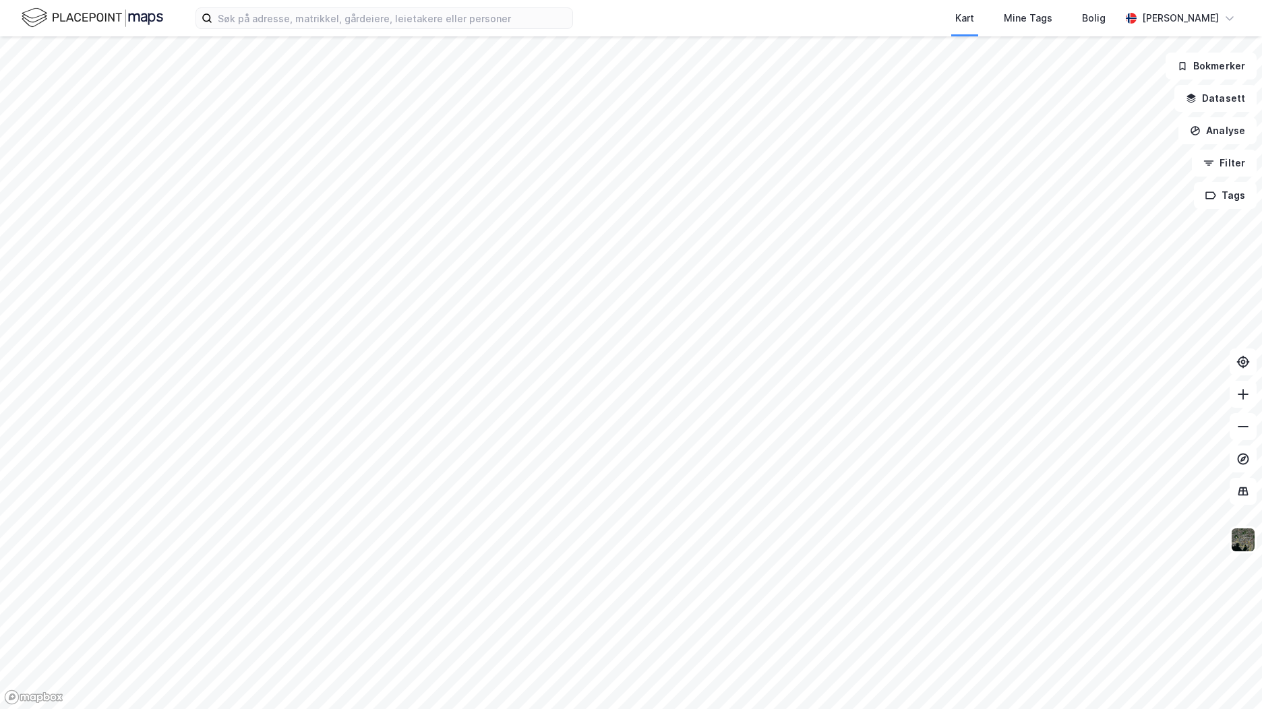  What do you see at coordinates (1215, 98) in the screenshot?
I see `button: Datasett` at bounding box center [1215, 98].